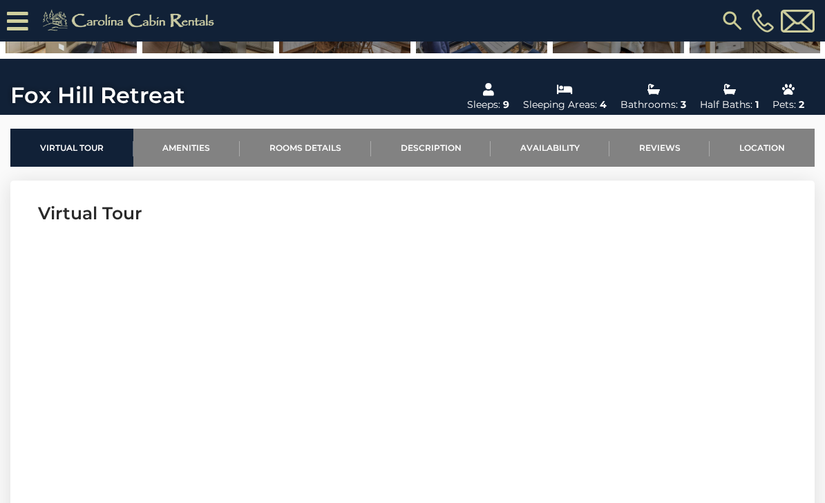  Describe the element at coordinates (431, 147) in the screenshot. I see `a: Description` at that location.